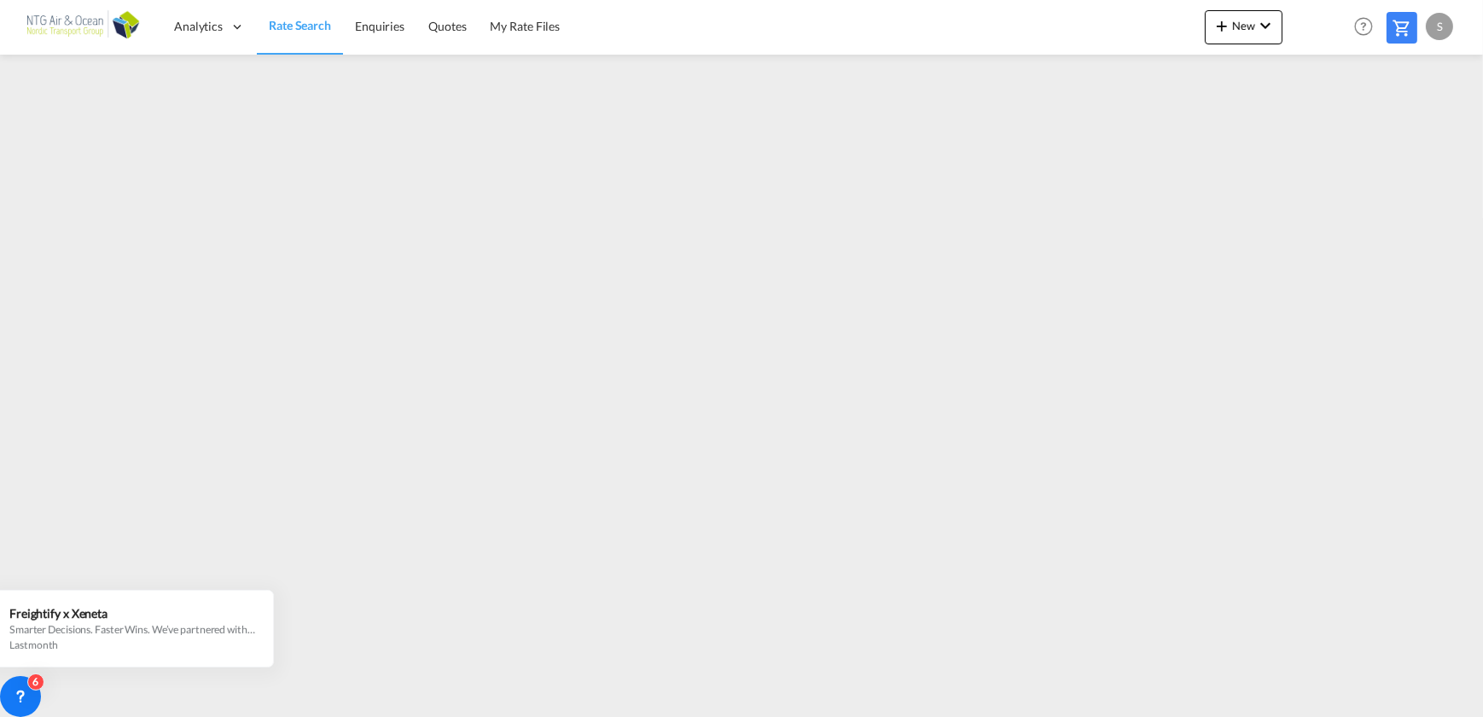 Image resolution: width=1483 pixels, height=717 pixels. I want to click on span: Analytics, so click(198, 26).